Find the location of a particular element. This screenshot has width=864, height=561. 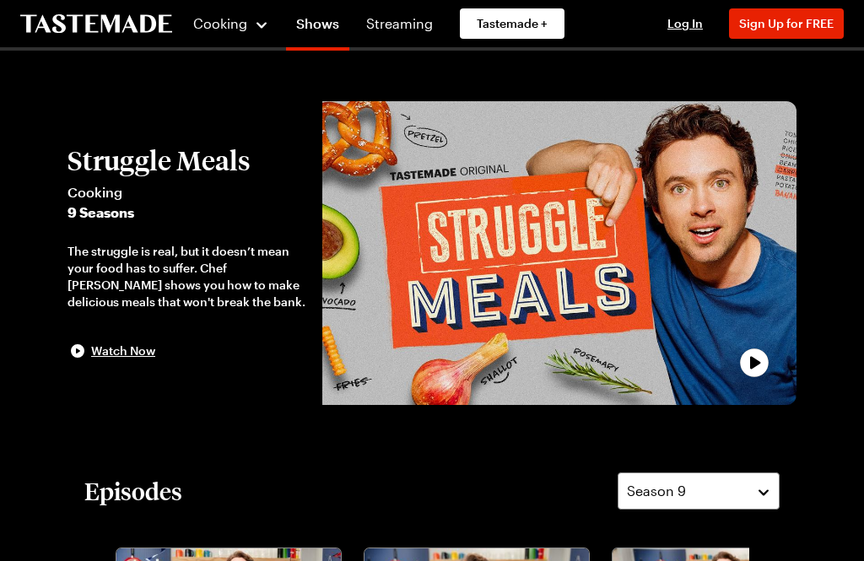

button: Sign Up for FREE is located at coordinates (786, 24).